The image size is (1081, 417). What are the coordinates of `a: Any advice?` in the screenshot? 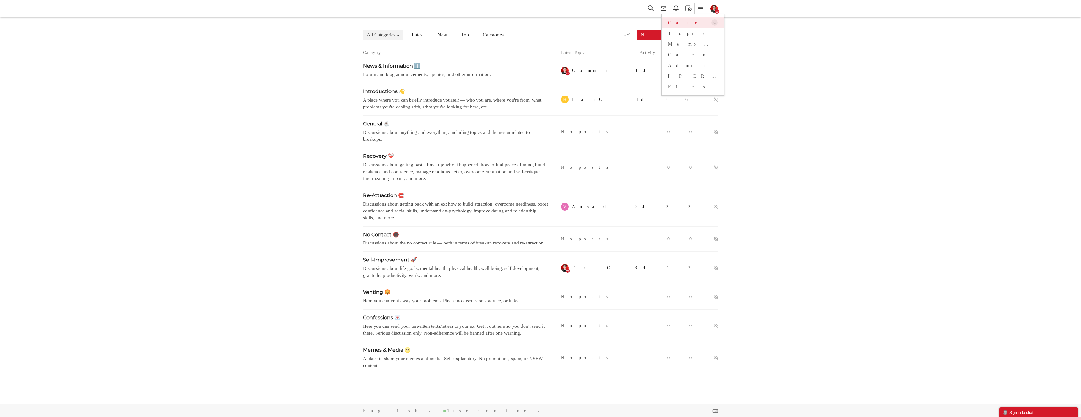 It's located at (597, 207).